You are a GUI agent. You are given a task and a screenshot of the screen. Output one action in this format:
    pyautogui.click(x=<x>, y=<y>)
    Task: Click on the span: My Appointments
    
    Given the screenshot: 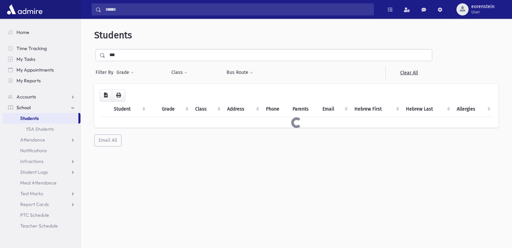 What is the action you would take?
    pyautogui.click(x=35, y=70)
    